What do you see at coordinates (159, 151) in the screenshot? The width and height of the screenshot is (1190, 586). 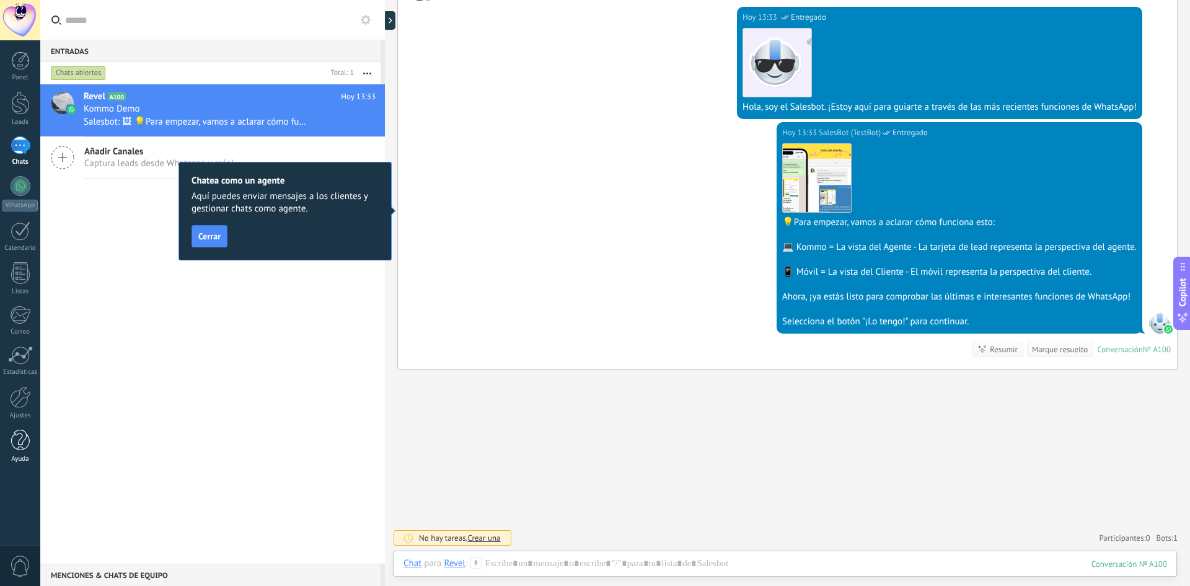 I see `span: Añadir Canales` at bounding box center [159, 151].